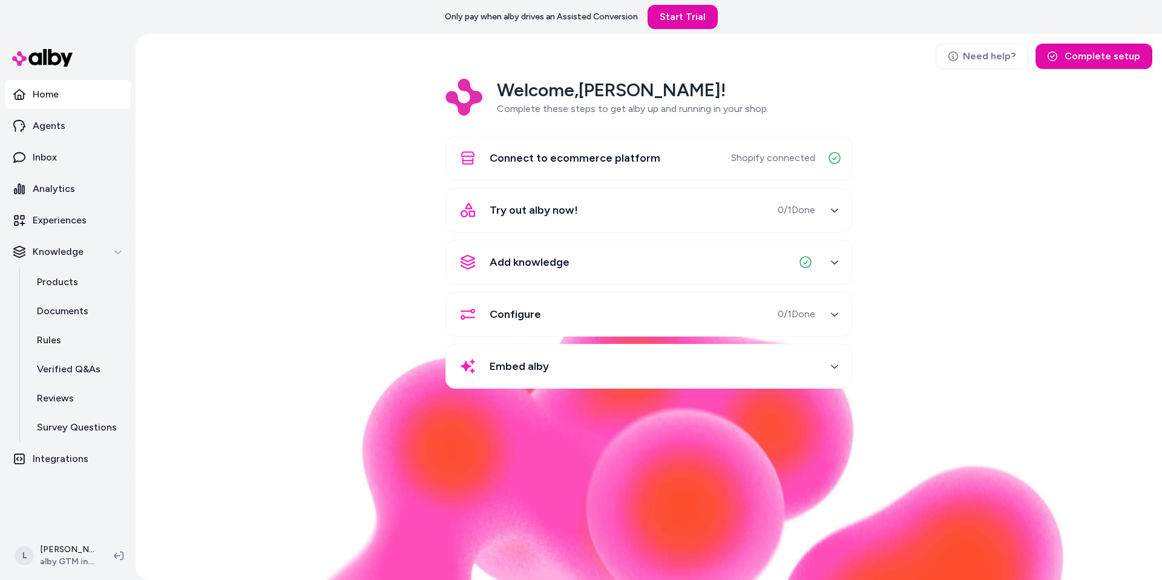  Describe the element at coordinates (62, 311) in the screenshot. I see `p: Documents` at that location.